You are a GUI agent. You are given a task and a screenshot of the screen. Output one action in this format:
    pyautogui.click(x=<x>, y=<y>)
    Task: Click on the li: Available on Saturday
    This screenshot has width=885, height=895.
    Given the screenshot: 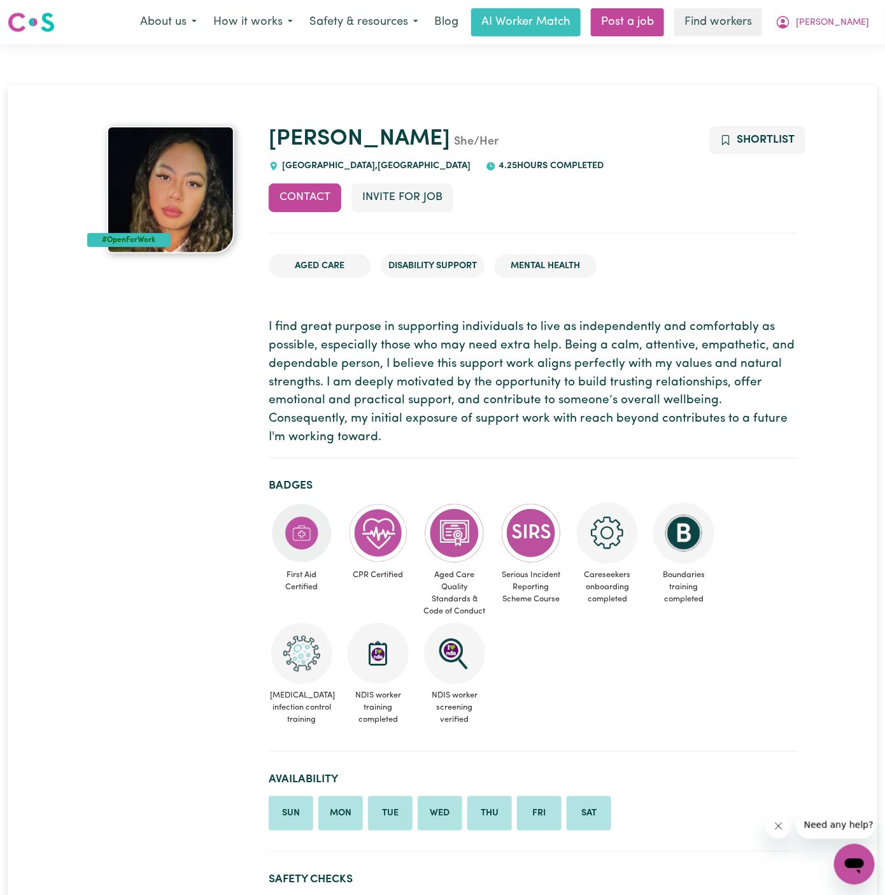 What is the action you would take?
    pyautogui.click(x=589, y=813)
    